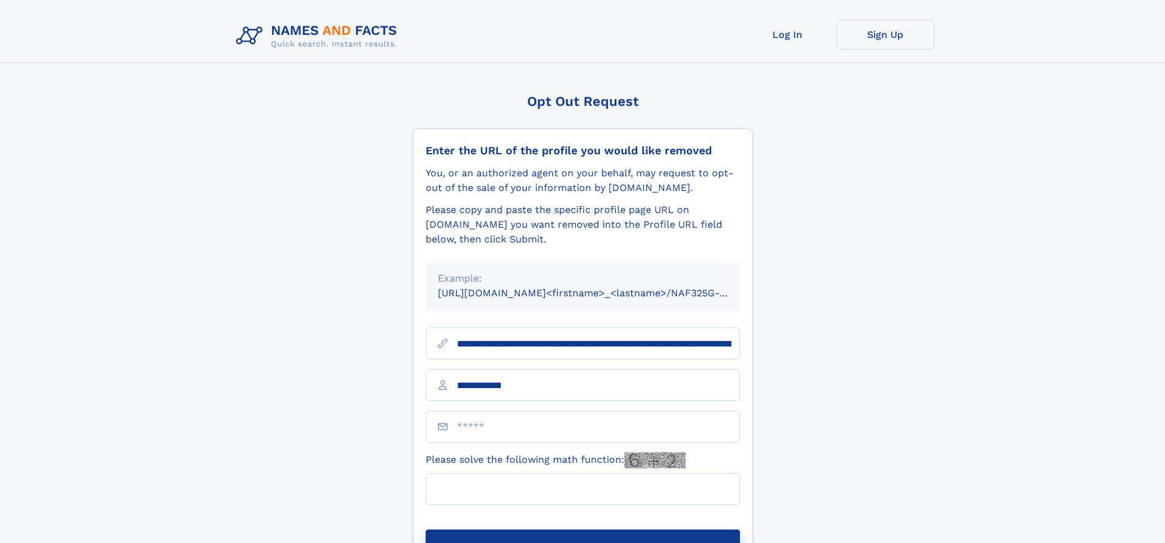 The width and height of the screenshot is (1165, 543). What do you see at coordinates (788, 34) in the screenshot?
I see `a: Log In` at bounding box center [788, 34].